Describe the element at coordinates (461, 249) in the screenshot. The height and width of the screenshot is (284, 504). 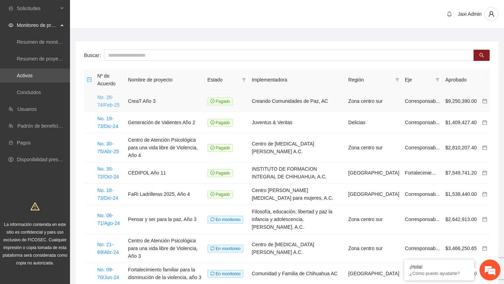
I see `td: $3,466,250.65` at that location.